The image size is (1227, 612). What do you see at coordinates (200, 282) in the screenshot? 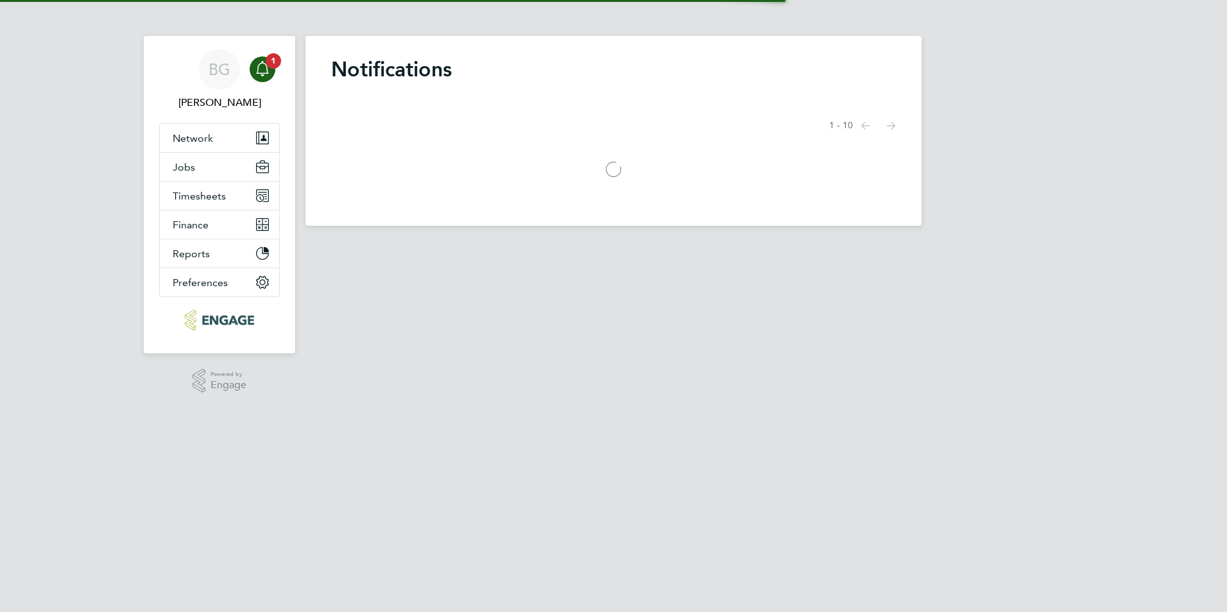
I see `span: Preferences` at bounding box center [200, 282].